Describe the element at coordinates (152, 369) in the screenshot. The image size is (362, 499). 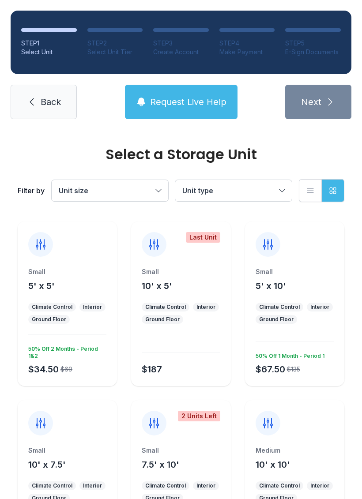
I see `div: $187` at that location.